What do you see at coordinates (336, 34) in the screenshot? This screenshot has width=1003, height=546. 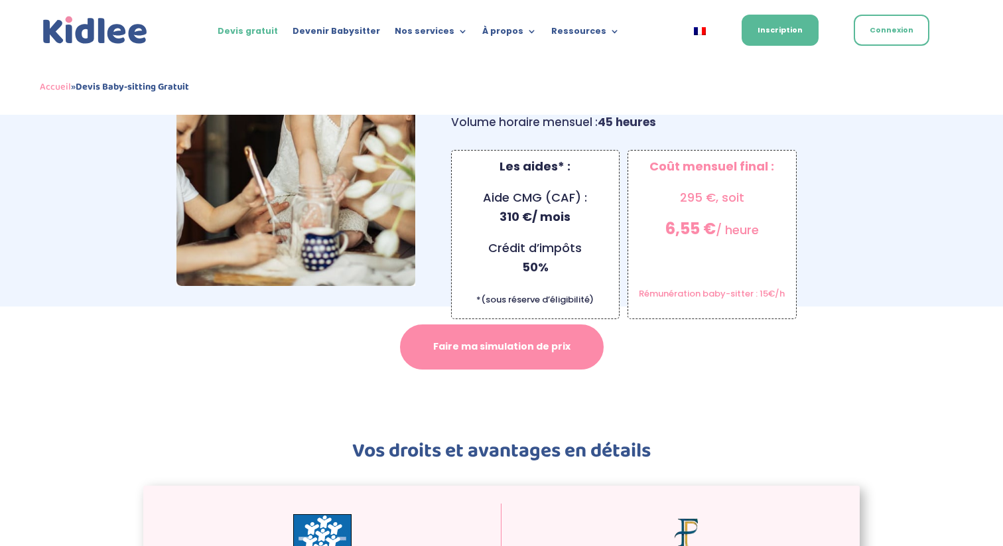 I see `a: Devenir Babysitter` at bounding box center [336, 34].